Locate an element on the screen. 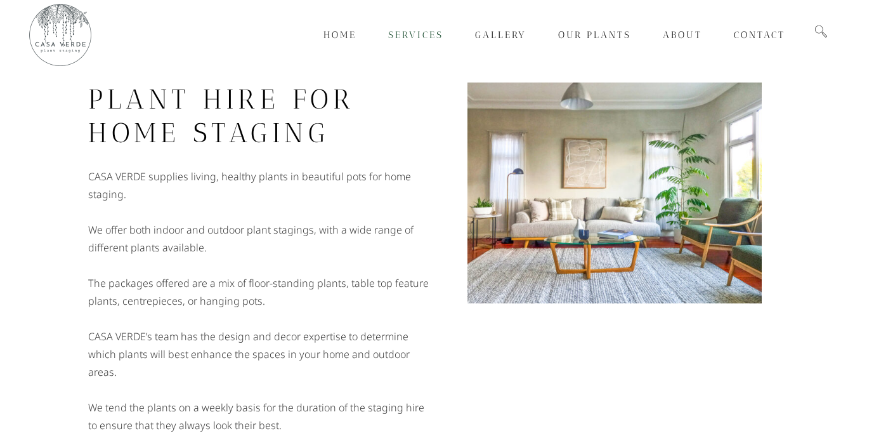 The image size is (874, 445). img: Plant Hire is located at coordinates (615, 193).